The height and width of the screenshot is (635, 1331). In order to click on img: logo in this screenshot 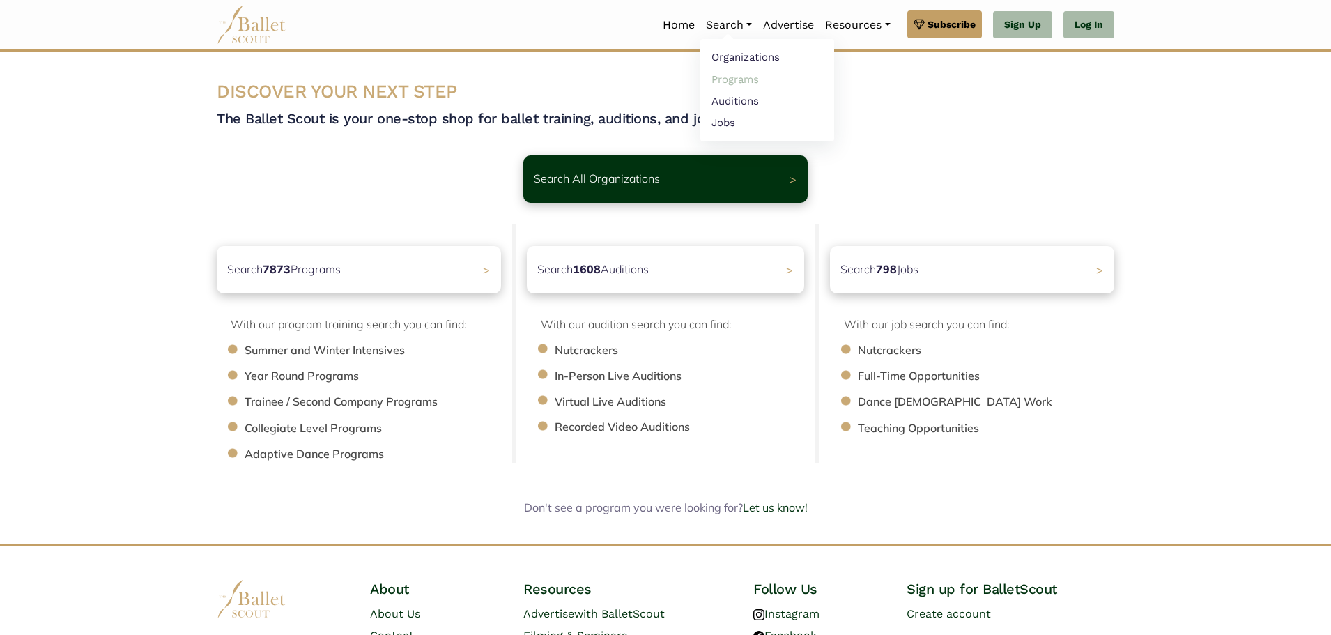, I will do `click(252, 598)`.